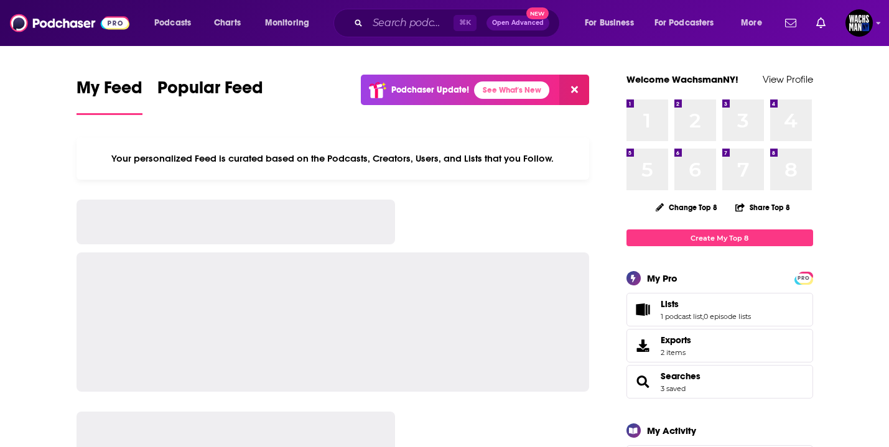 This screenshot has height=447, width=889. What do you see at coordinates (673, 389) in the screenshot?
I see `a: 3 saved` at bounding box center [673, 389].